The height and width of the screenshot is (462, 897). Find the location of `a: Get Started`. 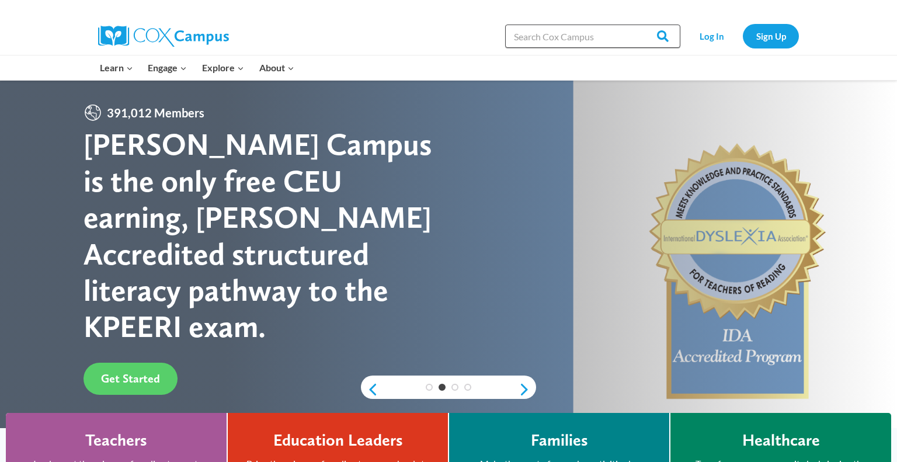

a: Get Started is located at coordinates (130, 378).